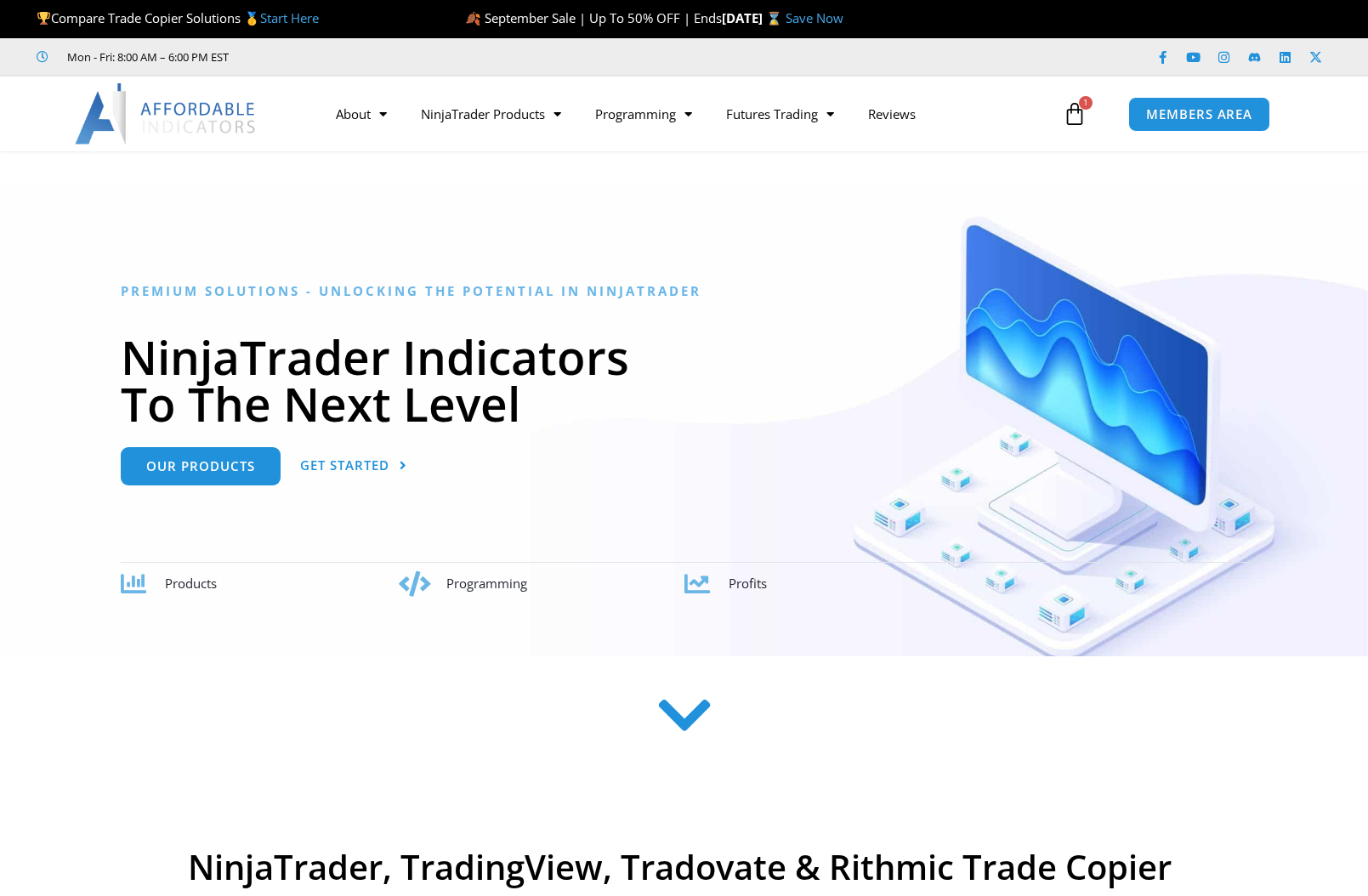  I want to click on a: NinjaTrader Products, so click(491, 114).